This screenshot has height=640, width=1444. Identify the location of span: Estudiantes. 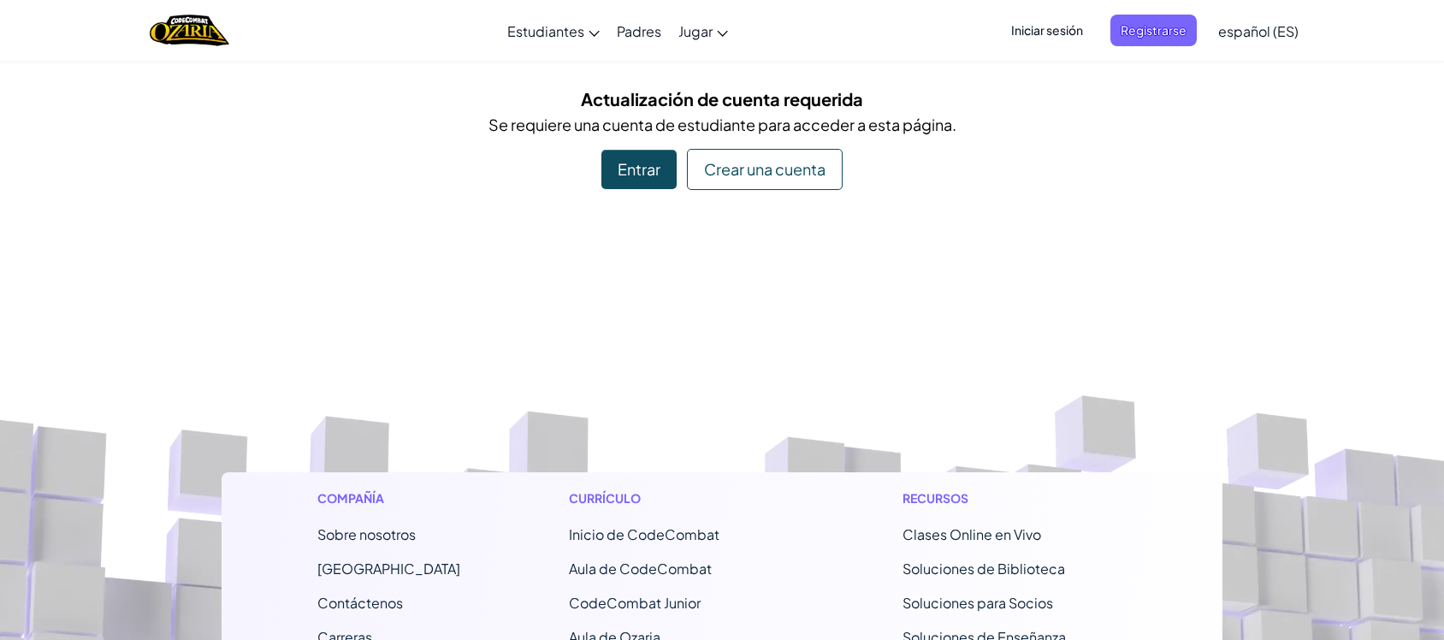
(546, 31).